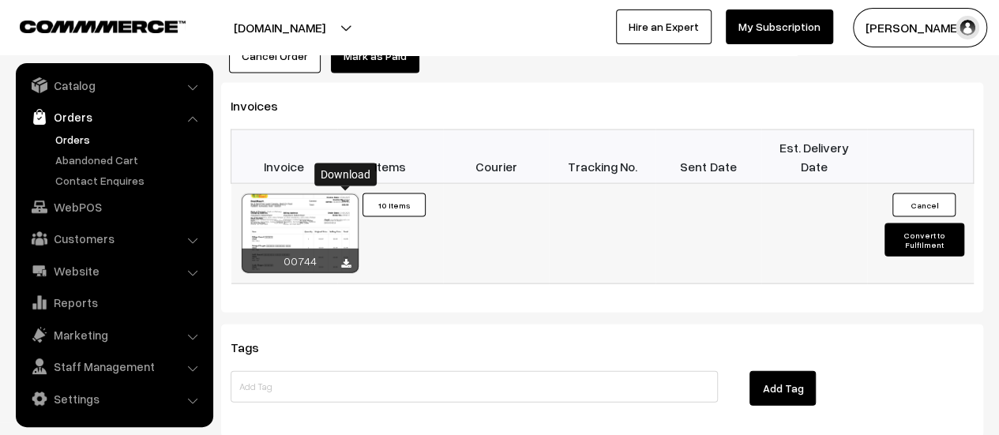 The height and width of the screenshot is (435, 999). Describe the element at coordinates (114, 335) in the screenshot. I see `a: Marketing` at that location.